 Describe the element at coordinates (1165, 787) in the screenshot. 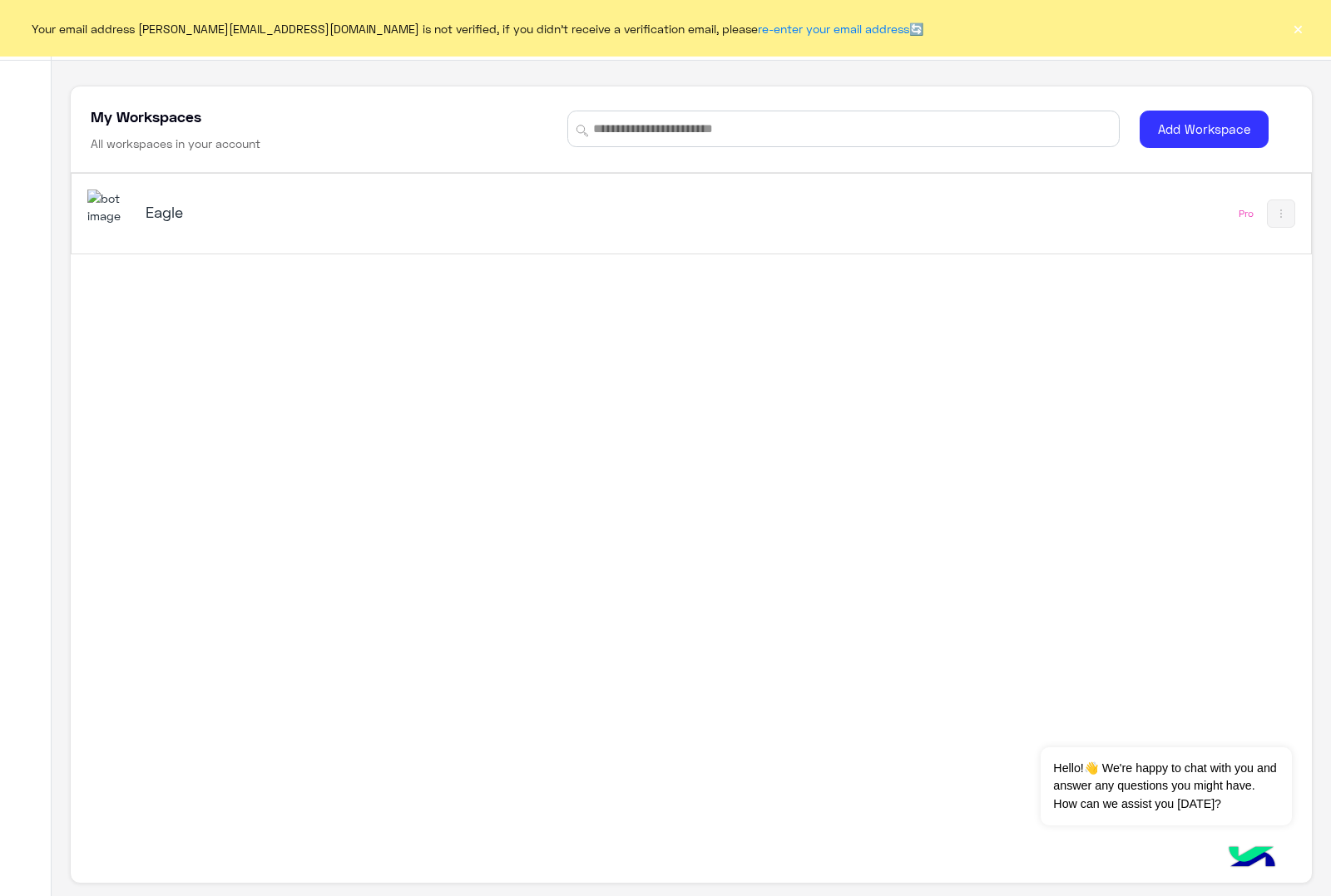

I see `span: Hello!👋 We're happy to chat with you and answer any questions you might have. How can we assist y...` at that location.